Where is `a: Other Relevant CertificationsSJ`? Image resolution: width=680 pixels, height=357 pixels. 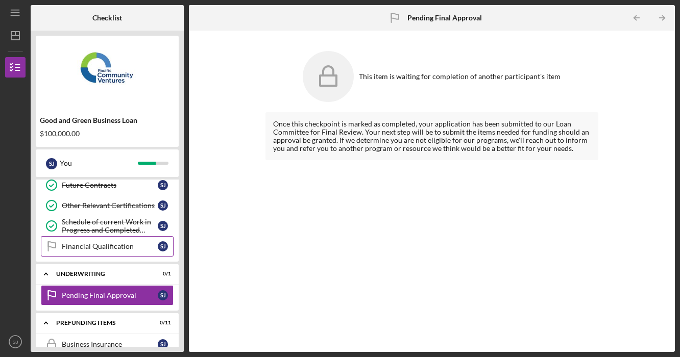 a: Other Relevant CertificationsSJ is located at coordinates (107, 206).